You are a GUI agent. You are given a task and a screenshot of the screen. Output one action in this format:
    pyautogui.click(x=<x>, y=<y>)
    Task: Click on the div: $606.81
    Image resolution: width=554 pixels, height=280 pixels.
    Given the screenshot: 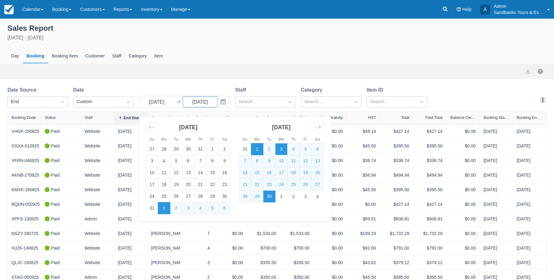 What is the action you would take?
    pyautogui.click(x=430, y=219)
    